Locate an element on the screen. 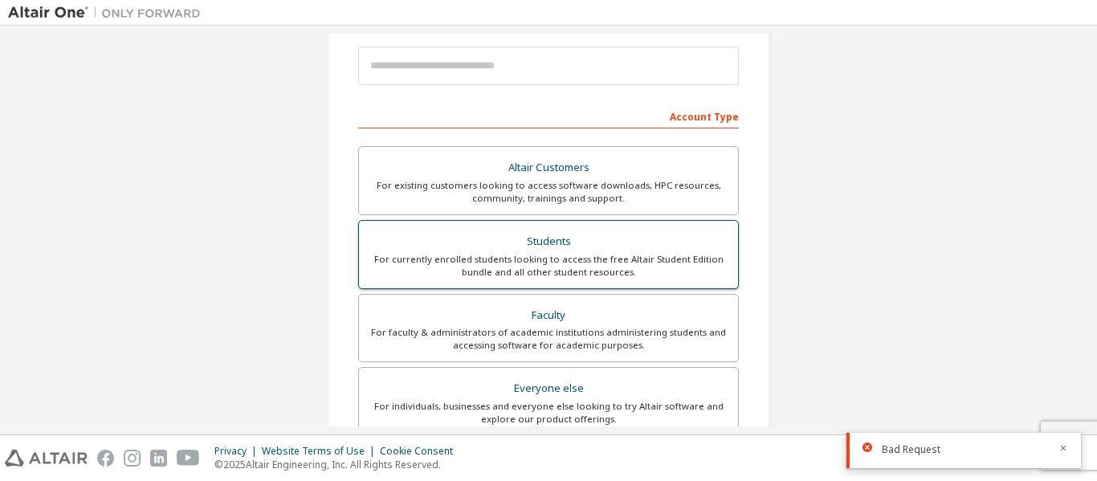 This screenshot has width=1097, height=481. div: Privacy is located at coordinates (238, 452).